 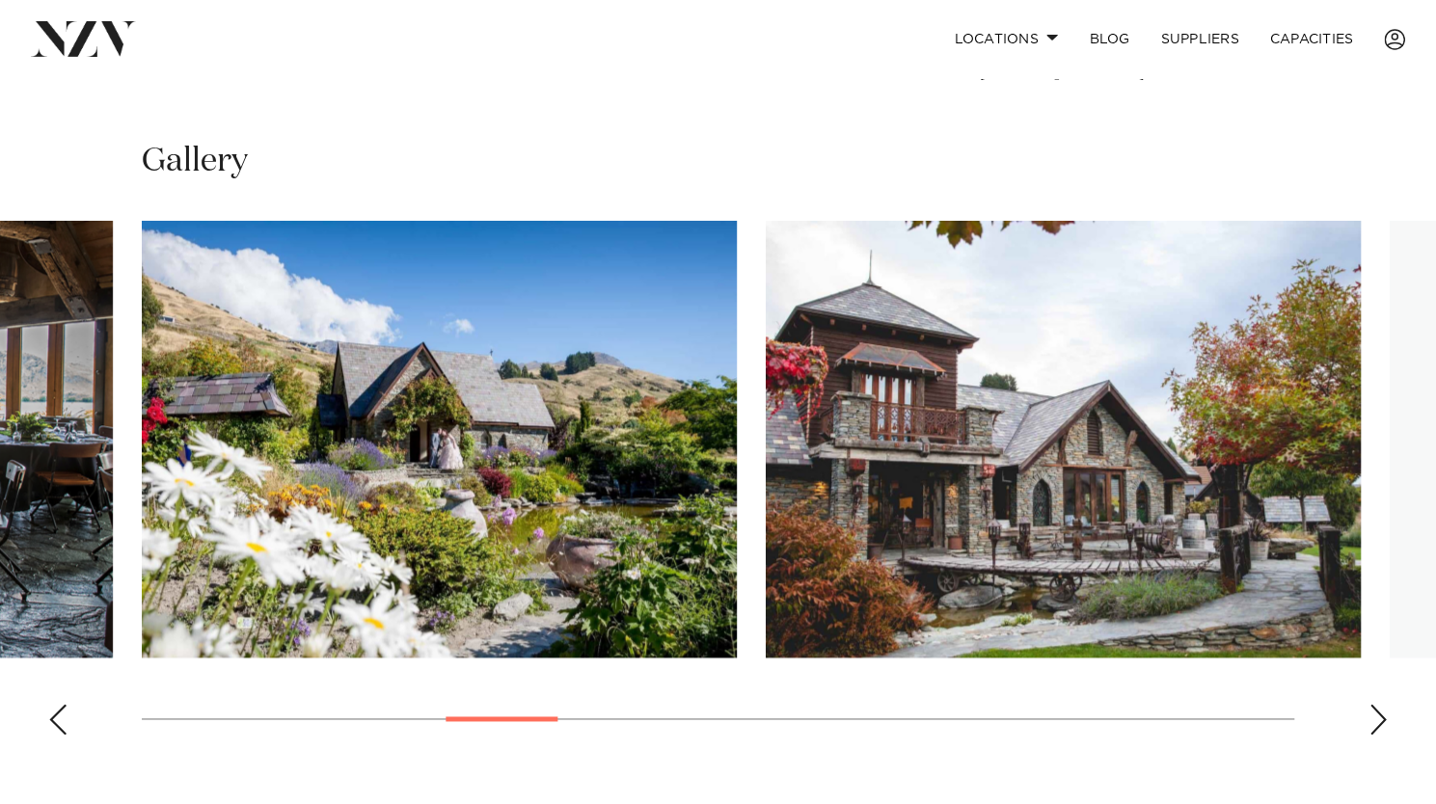 What do you see at coordinates (1063, 439) in the screenshot?
I see `swiper-slide: 7 / 19` at bounding box center [1063, 439].